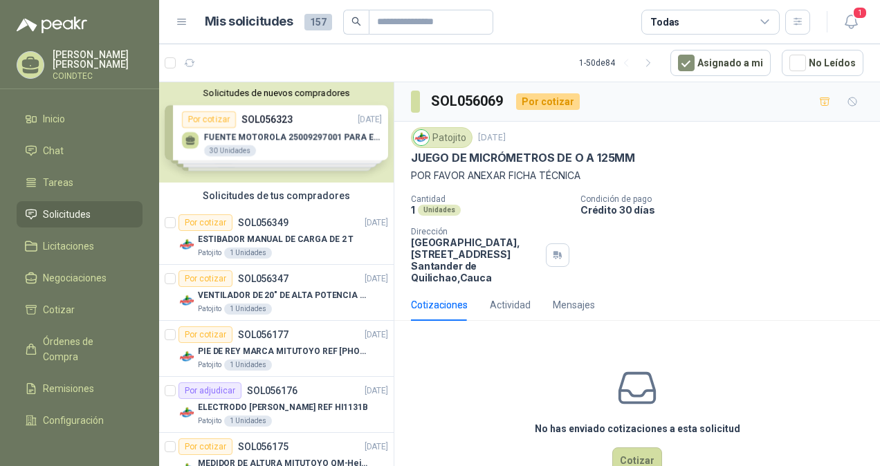 The width and height of the screenshot is (880, 466). I want to click on span: Negociaciones, so click(75, 278).